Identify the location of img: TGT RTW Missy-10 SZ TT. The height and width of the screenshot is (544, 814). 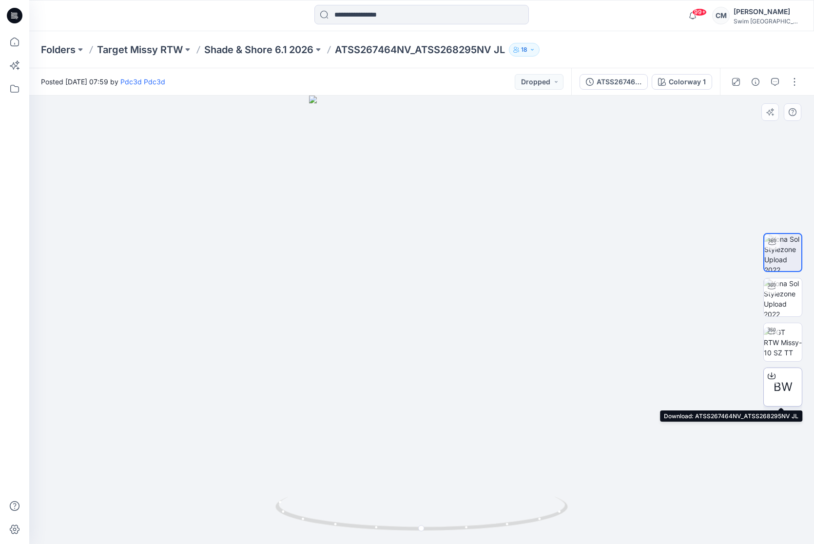
(783, 342).